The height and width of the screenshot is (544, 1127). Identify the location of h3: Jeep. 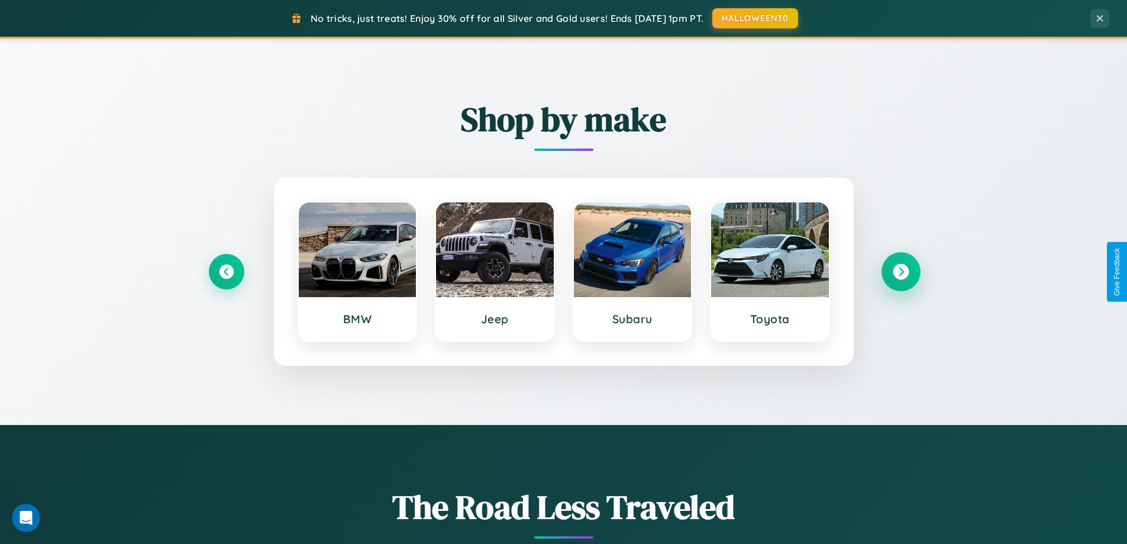
(495, 319).